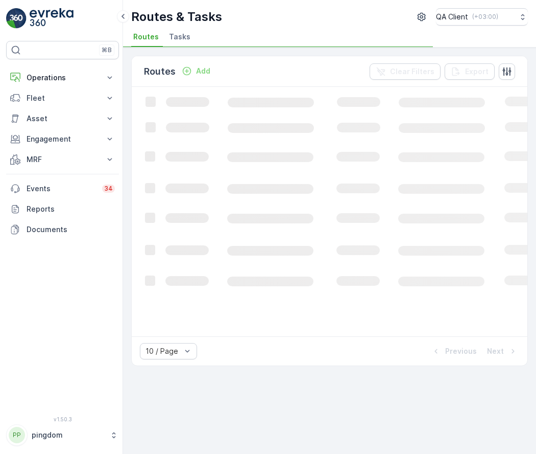  What do you see at coordinates (17, 435) in the screenshot?
I see `div: PP` at bounding box center [17, 435].